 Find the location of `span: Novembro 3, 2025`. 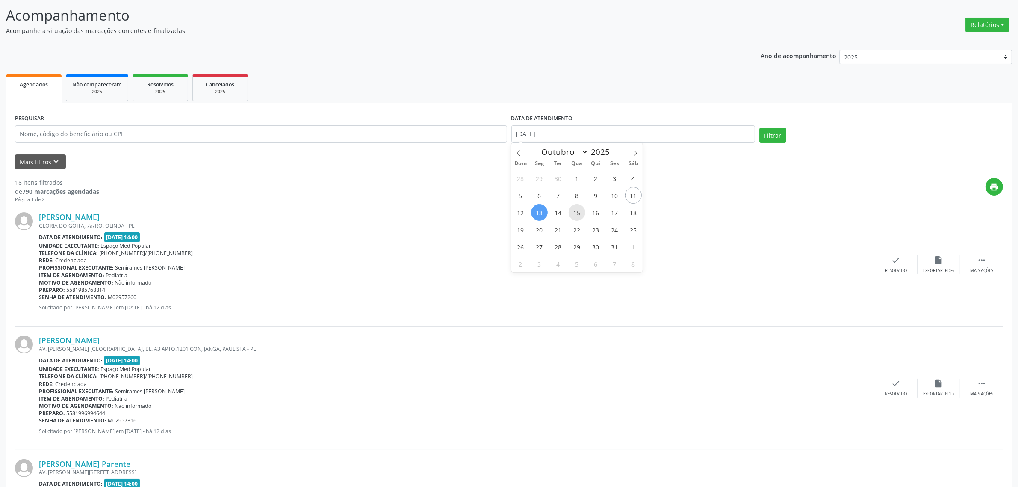

span: Novembro 3, 2025 is located at coordinates (539, 263).